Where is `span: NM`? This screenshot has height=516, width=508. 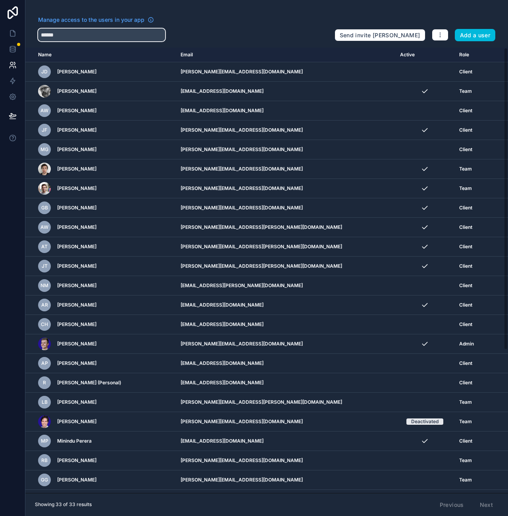
span: NM is located at coordinates (44, 286).